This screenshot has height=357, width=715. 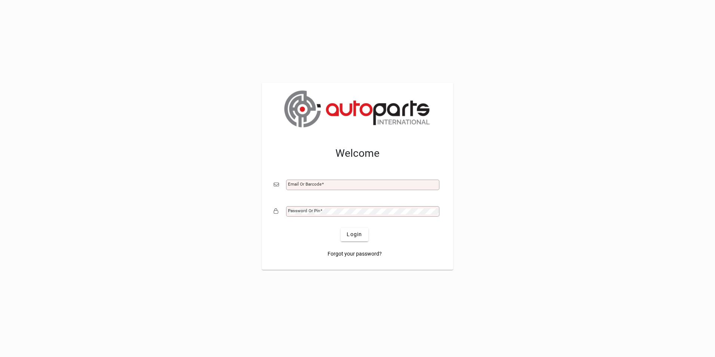 What do you see at coordinates (354, 234) in the screenshot?
I see `span: Login` at bounding box center [354, 234].